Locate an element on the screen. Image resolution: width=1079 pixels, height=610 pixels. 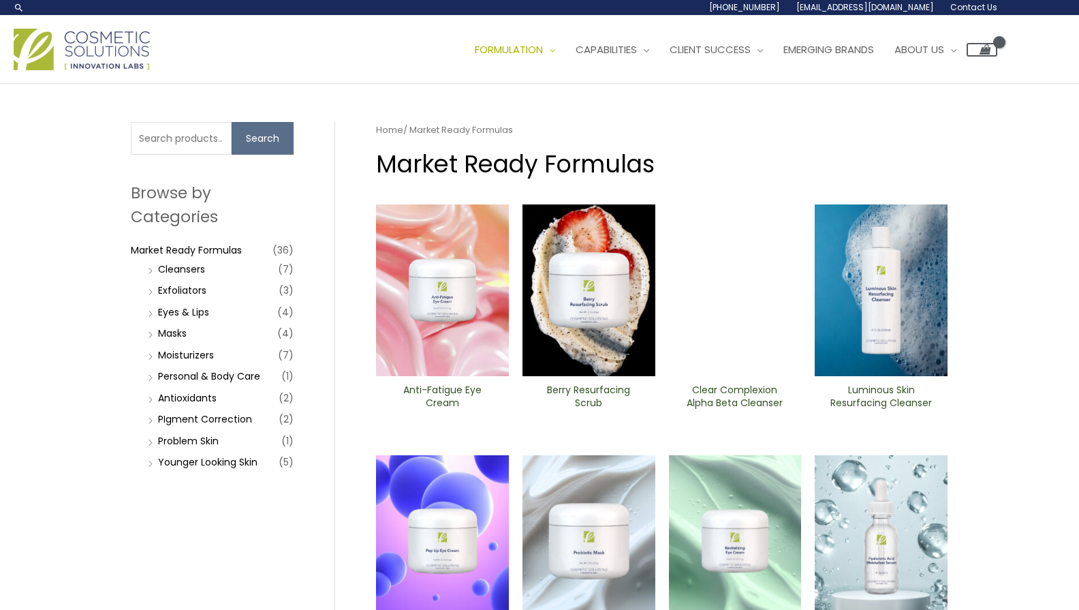
a: View Shopping Cart, empty is located at coordinates (982, 50).